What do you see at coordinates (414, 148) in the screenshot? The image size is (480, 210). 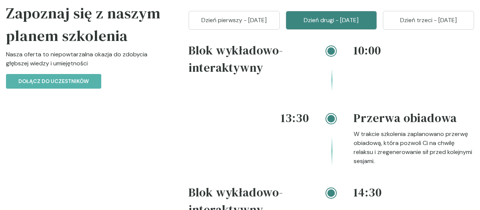 I see `p: W trakcie szkolenia zaplanowano przerwę obiadową, która pozwoli Ci na chwilę relaksu i zregenerow...` at bounding box center [414, 148].